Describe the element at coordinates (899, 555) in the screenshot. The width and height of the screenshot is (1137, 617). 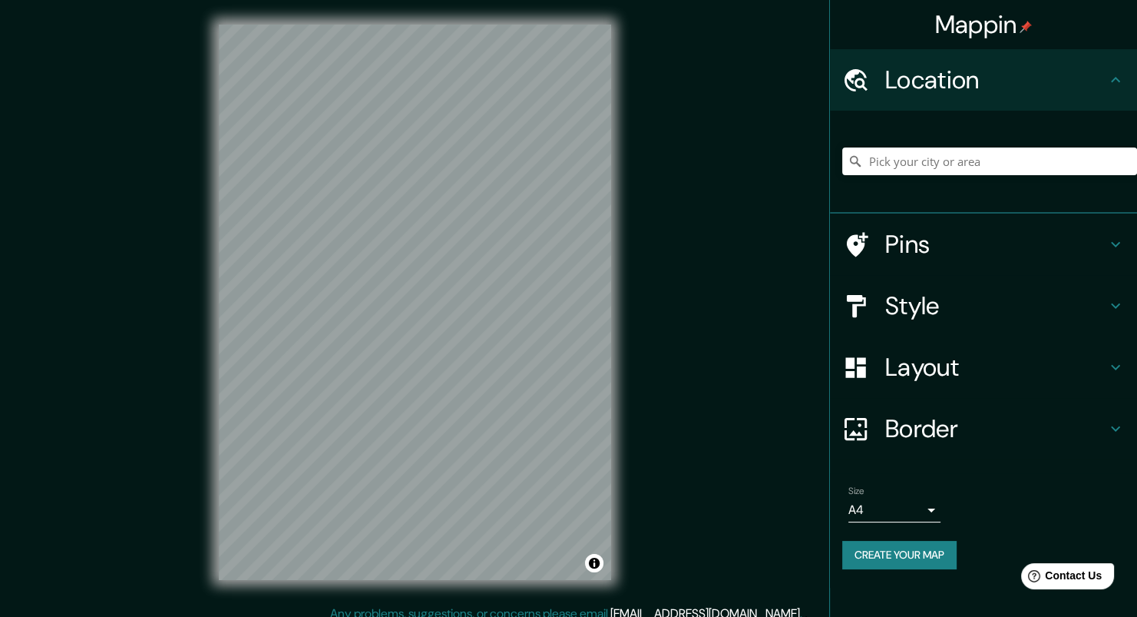
I see `button: Create your map` at that location.